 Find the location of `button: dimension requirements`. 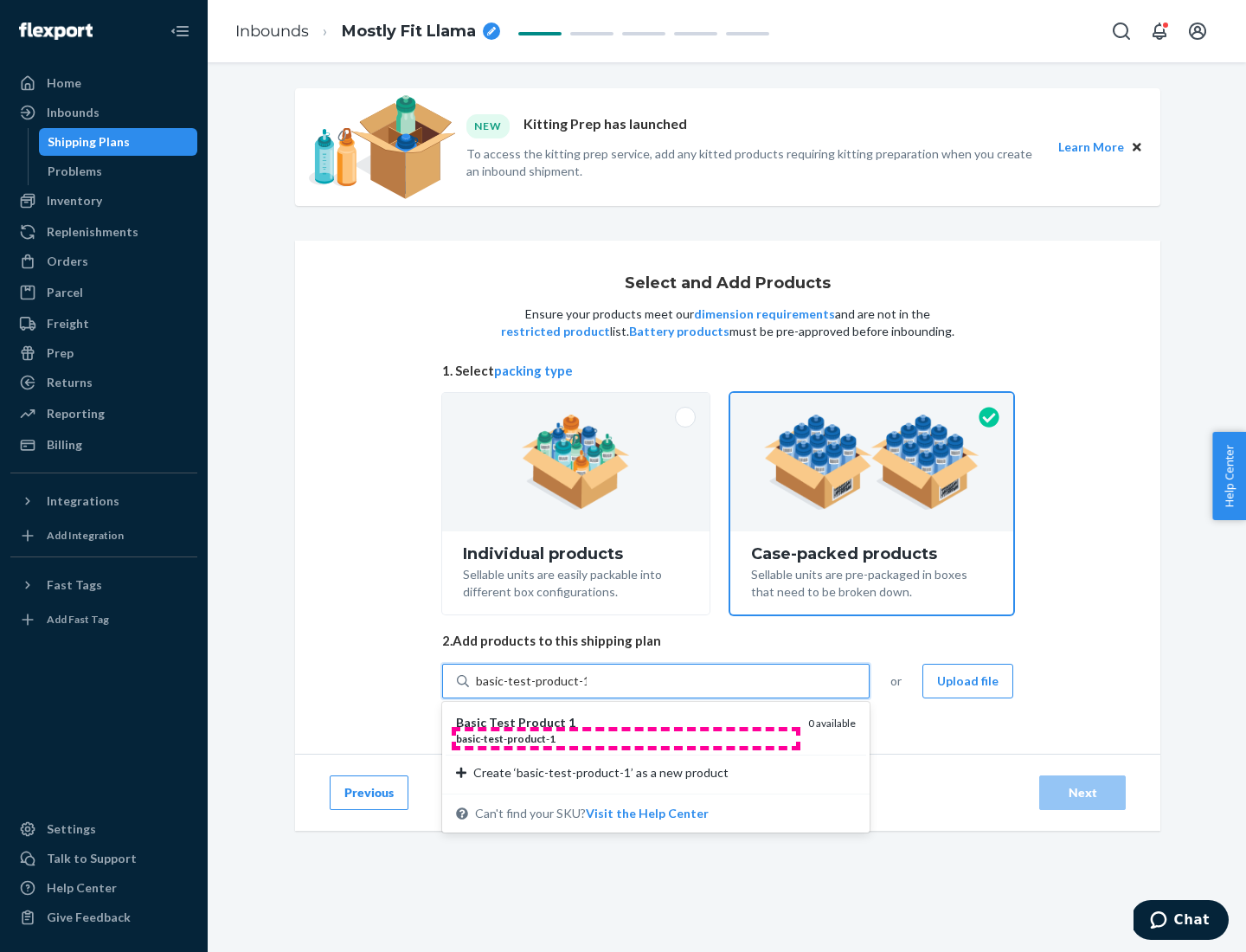

button: dimension requirements is located at coordinates (764, 314).